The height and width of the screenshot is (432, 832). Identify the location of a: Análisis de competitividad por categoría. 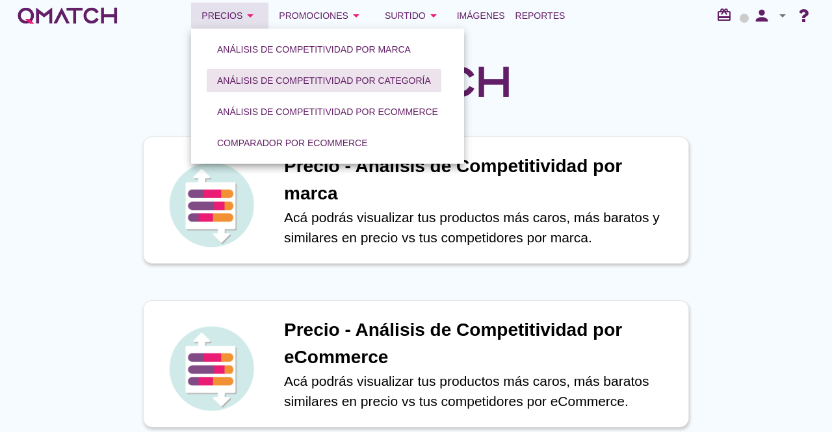
(324, 81).